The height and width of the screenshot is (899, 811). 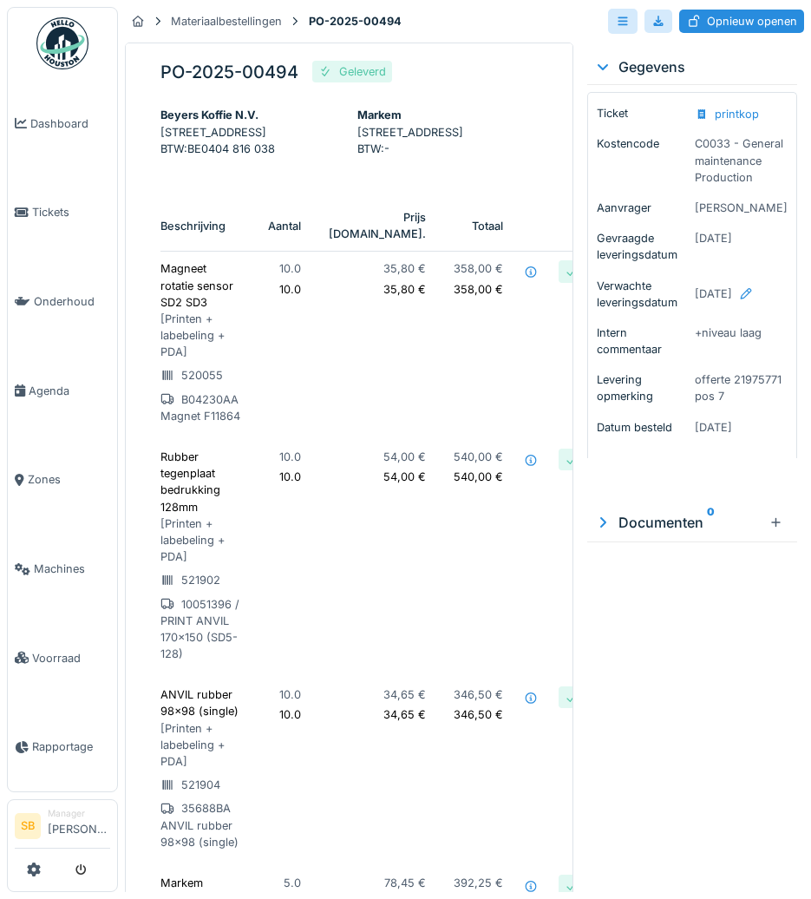 I want to click on h5: PO-2025-00494, so click(x=229, y=72).